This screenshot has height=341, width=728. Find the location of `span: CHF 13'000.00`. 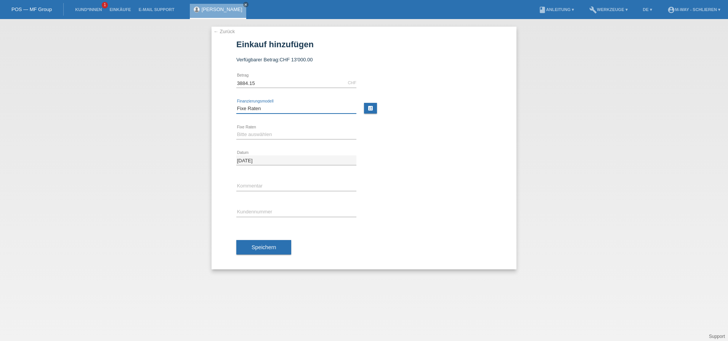

span: CHF 13'000.00 is located at coordinates (296, 59).